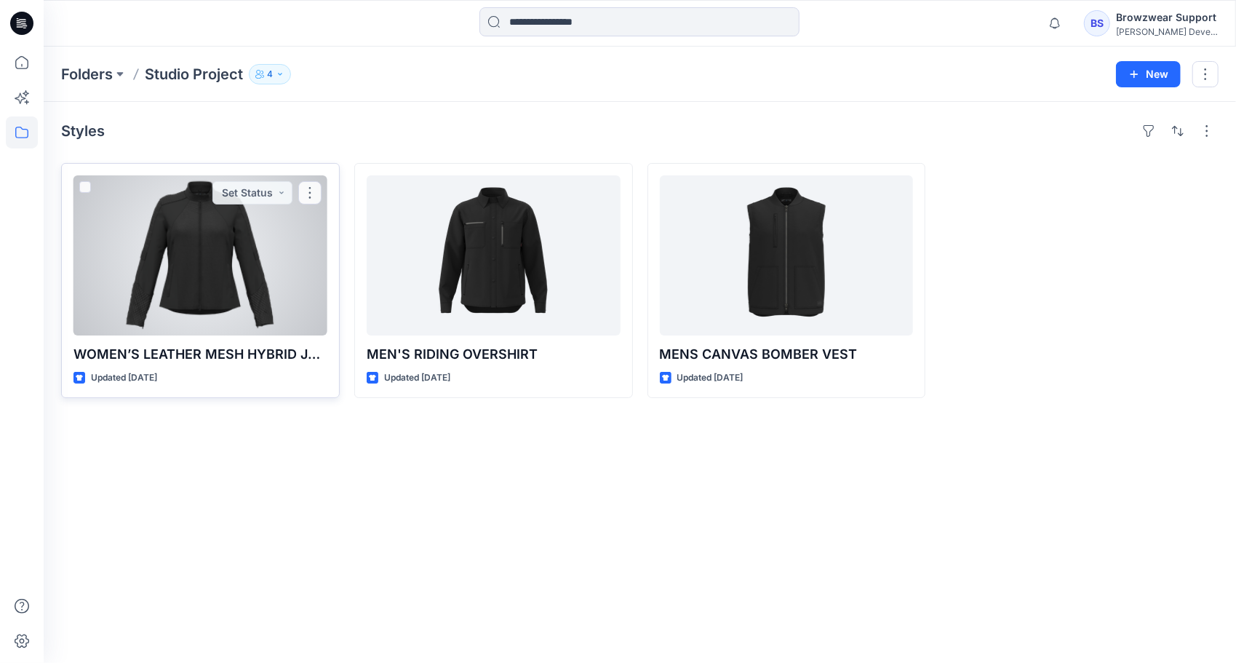  I want to click on p: MEN'S RIDING OVERSHIRT, so click(493, 354).